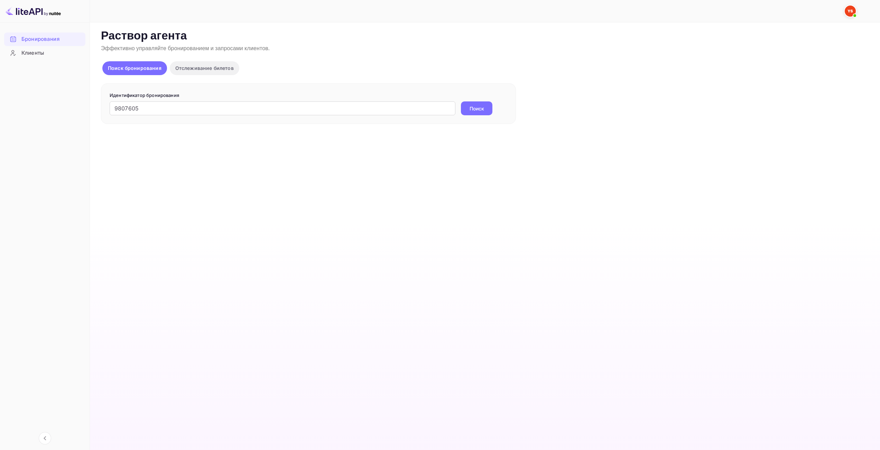 The height and width of the screenshot is (450, 880). I want to click on ya-tr-span: Поиск, so click(477, 108).